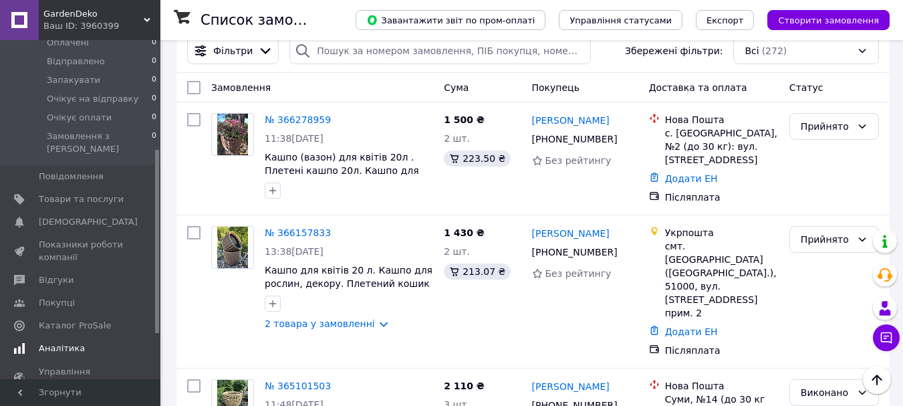  What do you see at coordinates (81, 251) in the screenshot?
I see `span: Показники роботи компанії` at bounding box center [81, 251].